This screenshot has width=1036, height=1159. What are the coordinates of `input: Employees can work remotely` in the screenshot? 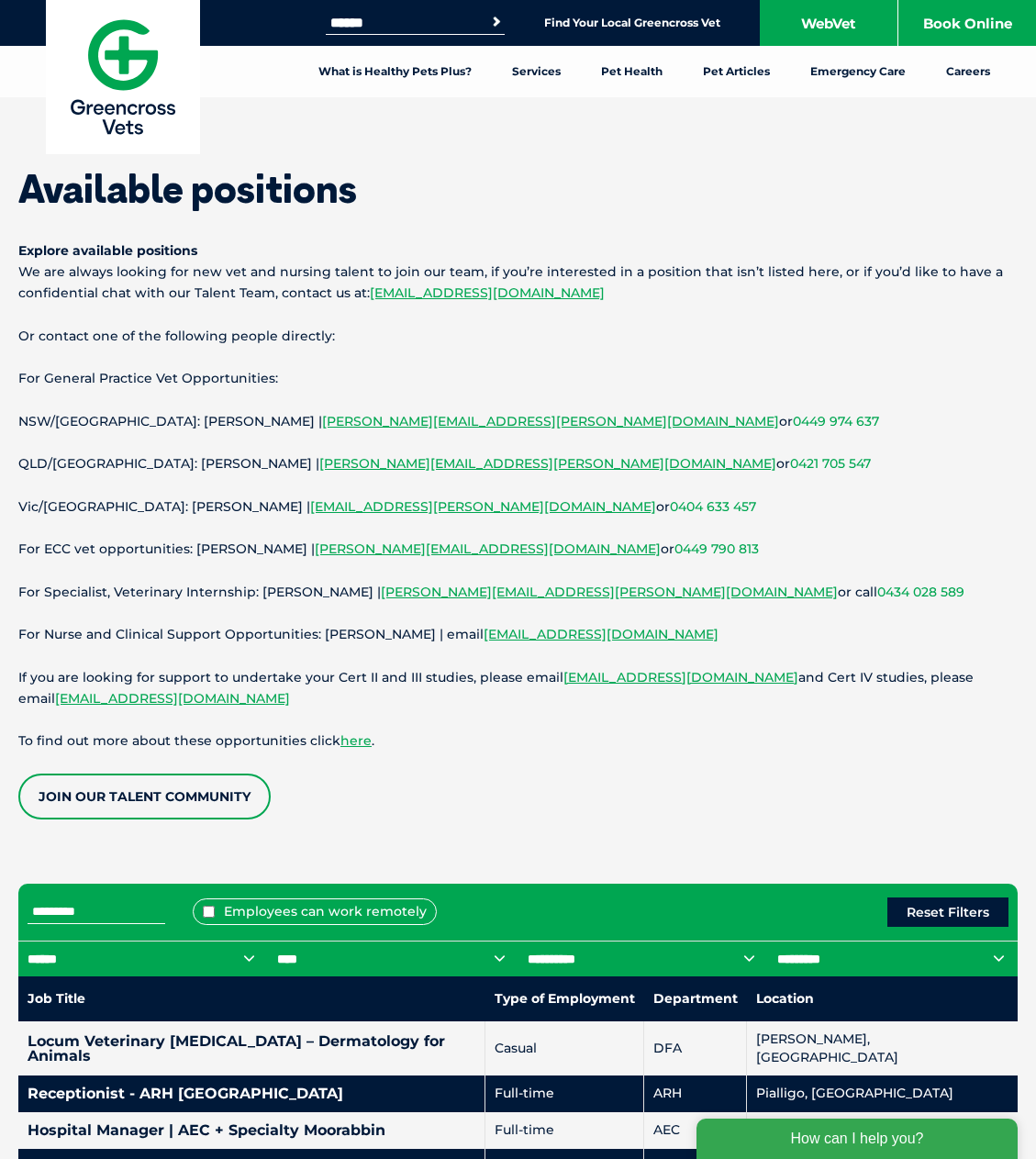 It's located at (209, 911).